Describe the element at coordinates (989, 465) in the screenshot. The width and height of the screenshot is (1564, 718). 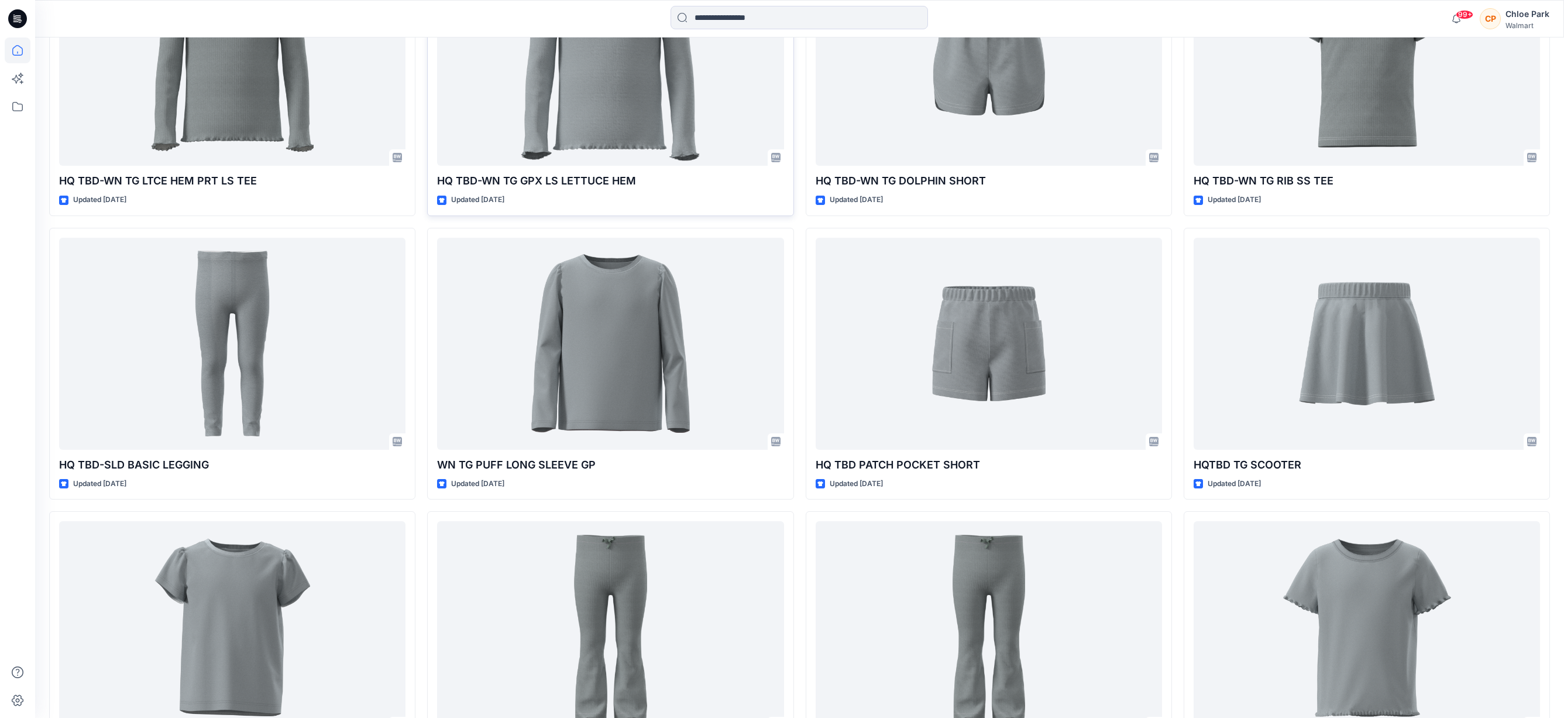
I see `p: HQ TBD PATCH POCKET SHORT` at that location.